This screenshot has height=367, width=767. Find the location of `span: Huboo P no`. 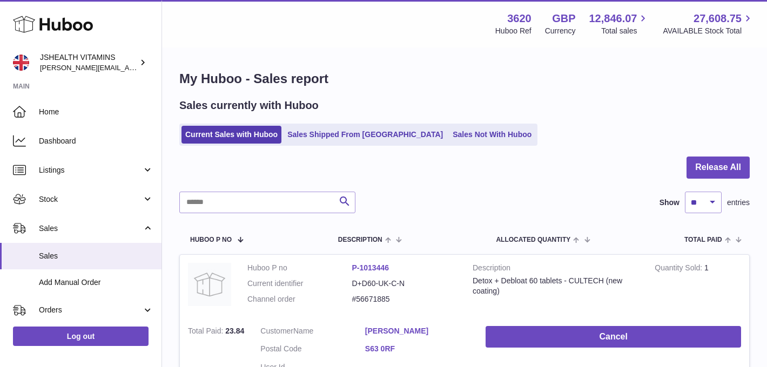

span: Huboo P no is located at coordinates (211, 240).